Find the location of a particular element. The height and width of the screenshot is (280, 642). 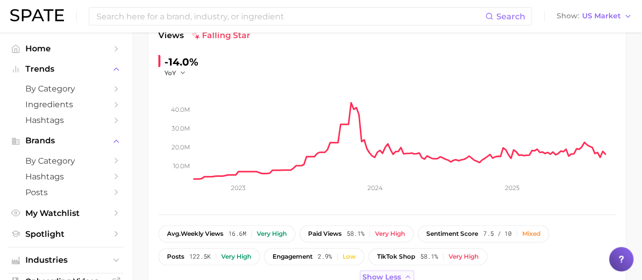

span: Brands is located at coordinates (66, 141).